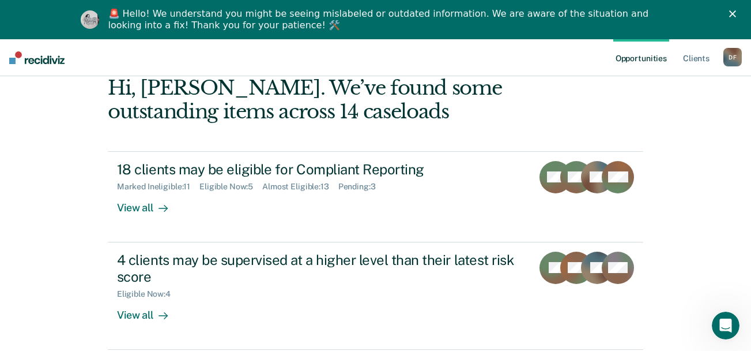  Describe the element at coordinates (158, 186) in the screenshot. I see `div: Marked Ineligible : 11` at that location.